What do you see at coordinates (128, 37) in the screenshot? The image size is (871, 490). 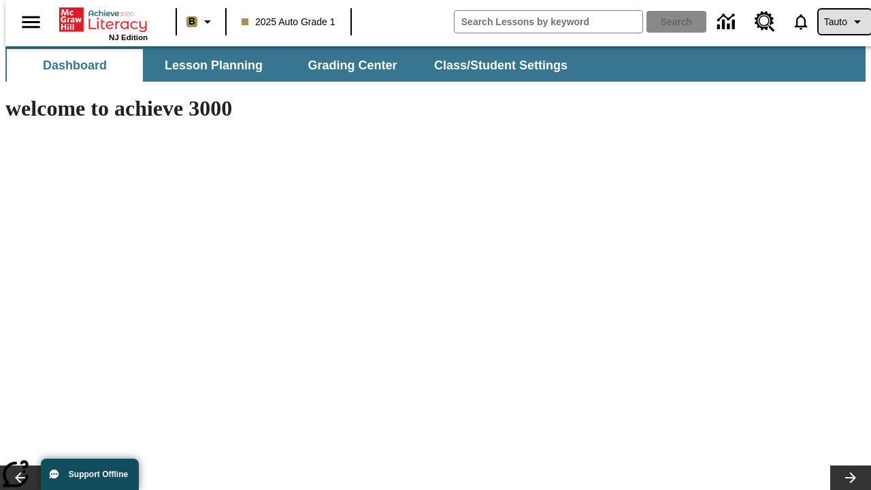 I see `span: NJ Edition` at bounding box center [128, 37].